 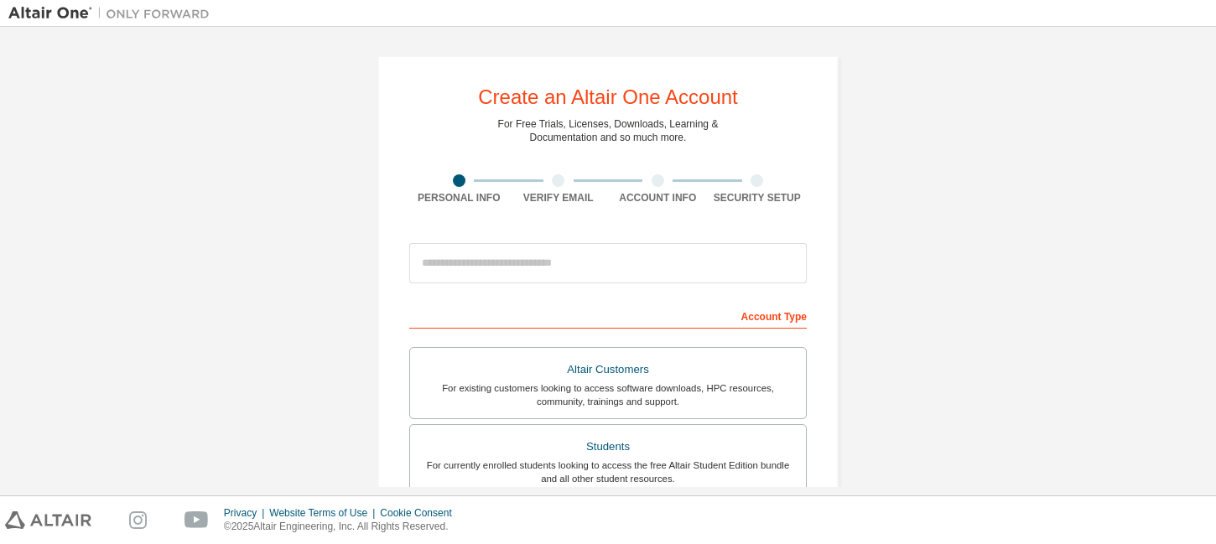 I want to click on div: Personal Info, so click(x=459, y=198).